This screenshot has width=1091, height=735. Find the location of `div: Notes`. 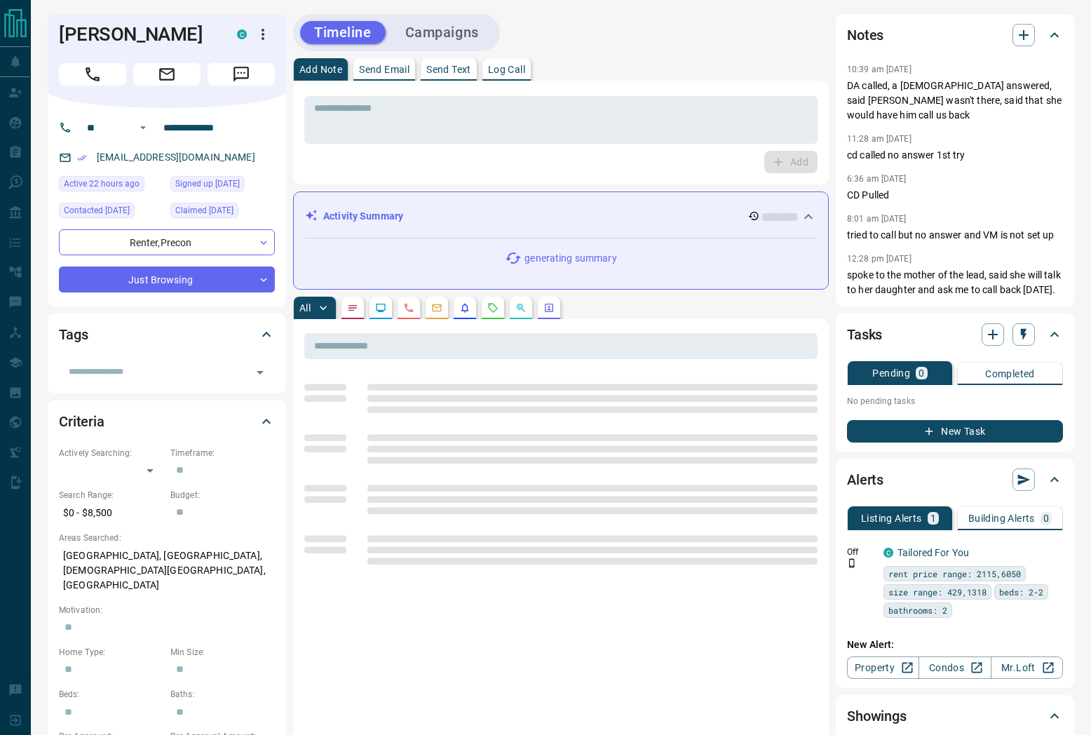

div: Notes is located at coordinates (955, 35).